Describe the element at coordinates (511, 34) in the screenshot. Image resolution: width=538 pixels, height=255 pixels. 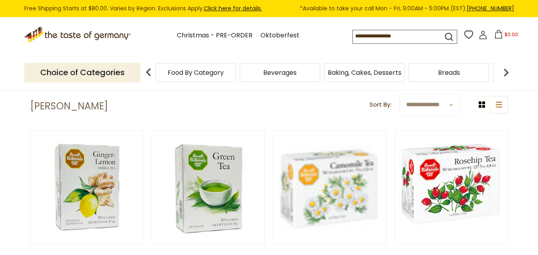
I see `span: $0.00` at that location.